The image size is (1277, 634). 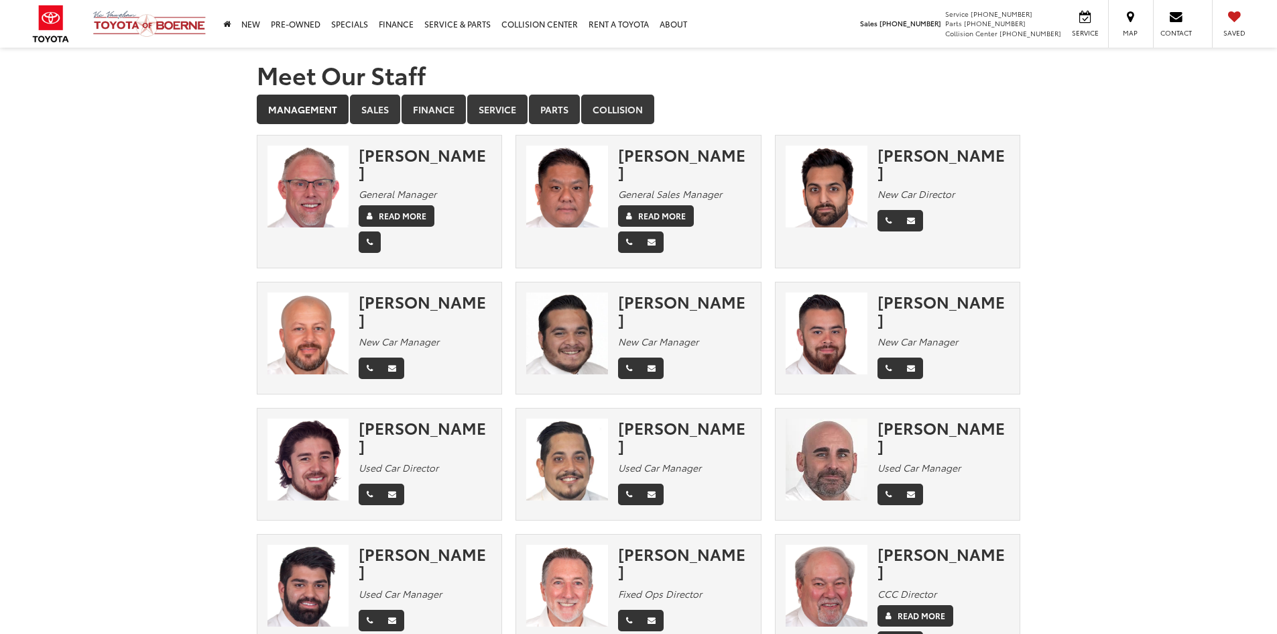 What do you see at coordinates (308, 186) in the screenshot?
I see `img: Chris Franklin` at bounding box center [308, 186].